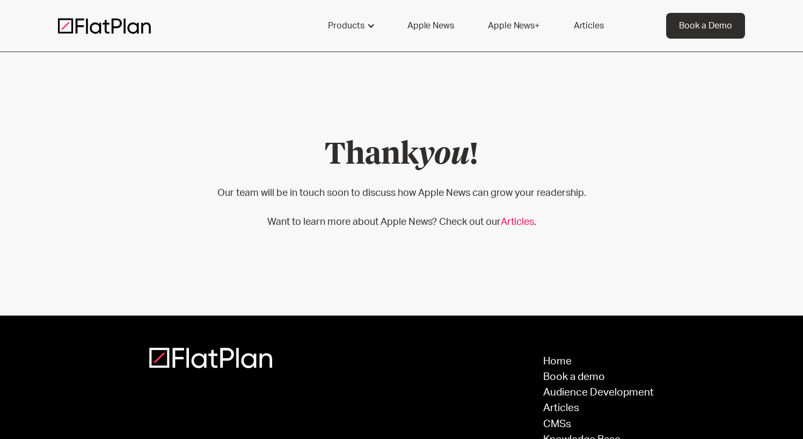  Describe the element at coordinates (402, 155) in the screenshot. I see `h1: Thank !` at that location.